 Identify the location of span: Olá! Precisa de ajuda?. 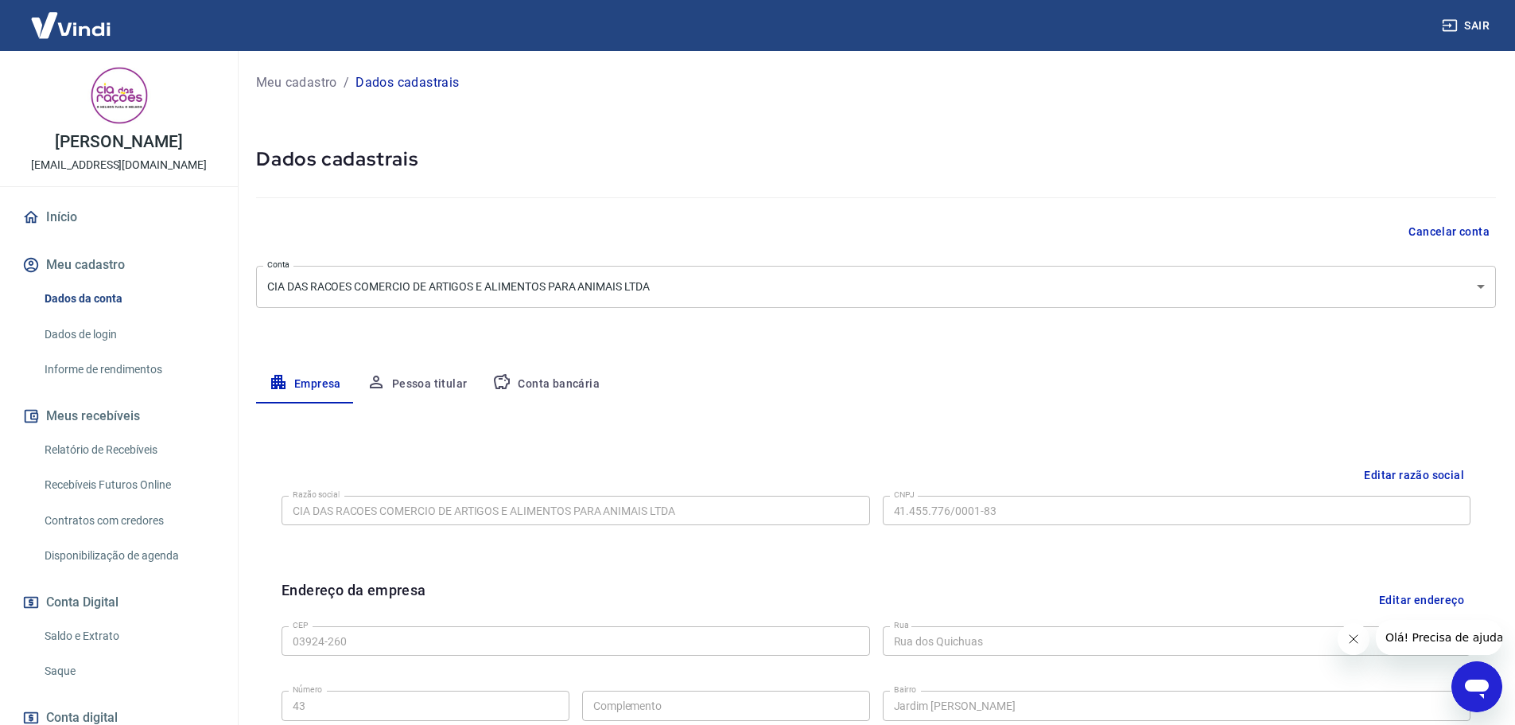
(72, 17).